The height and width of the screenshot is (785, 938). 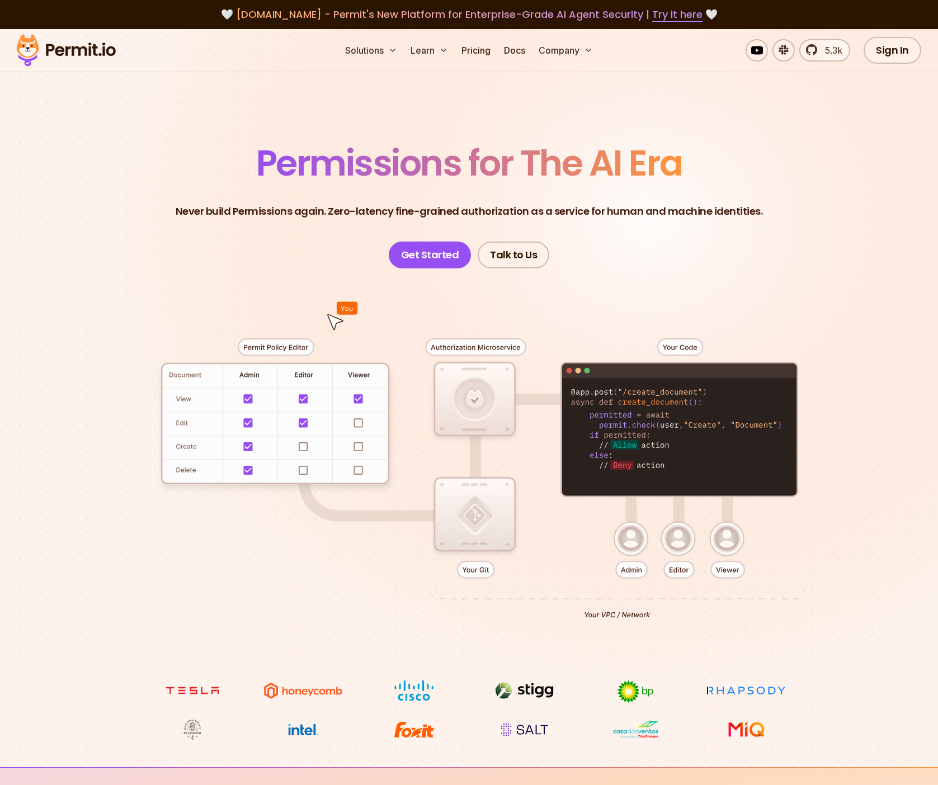 What do you see at coordinates (525, 691) in the screenshot?
I see `img: Stigg` at bounding box center [525, 691].